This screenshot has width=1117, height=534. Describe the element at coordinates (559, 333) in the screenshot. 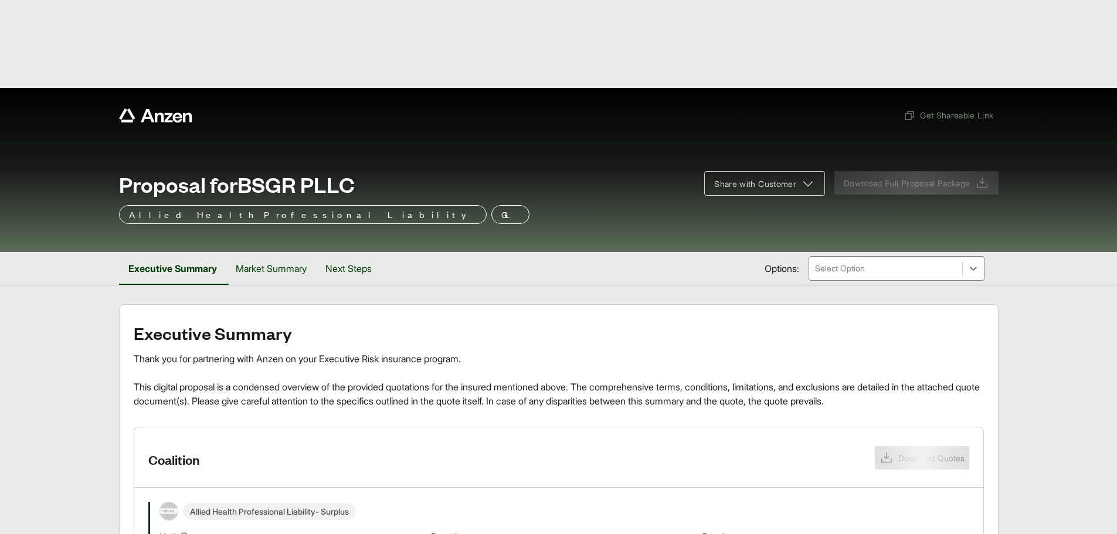

I see `h2: Executive Summary` at that location.